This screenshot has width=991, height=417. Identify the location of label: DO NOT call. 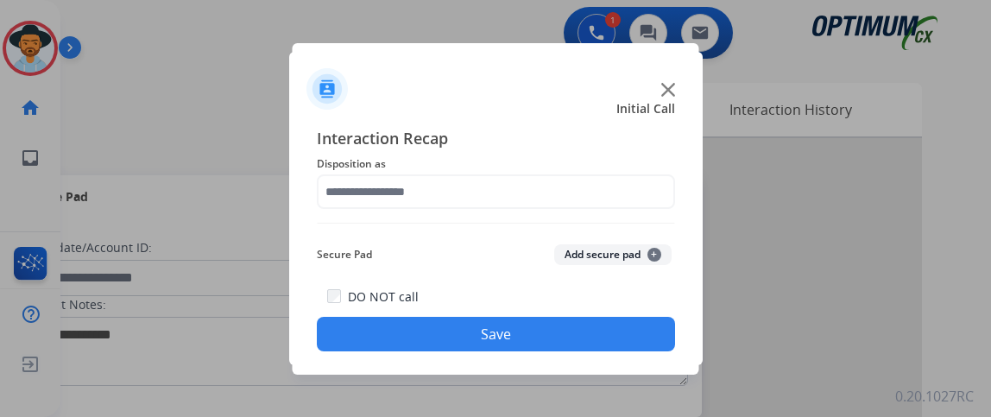
(383, 297).